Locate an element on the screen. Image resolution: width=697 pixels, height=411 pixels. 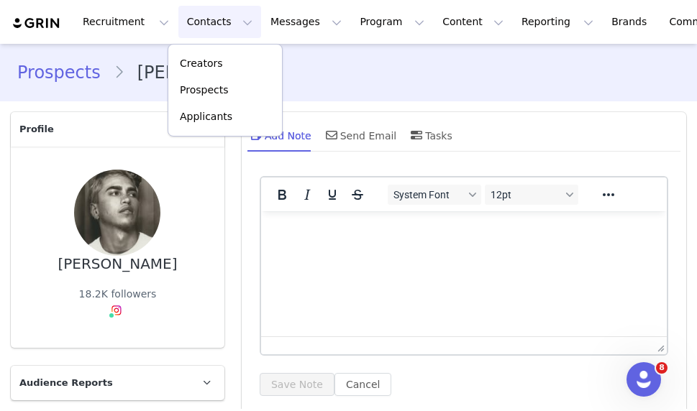
div: Press the Up and Down arrow keys to resize the editor. is located at coordinates (659, 346).